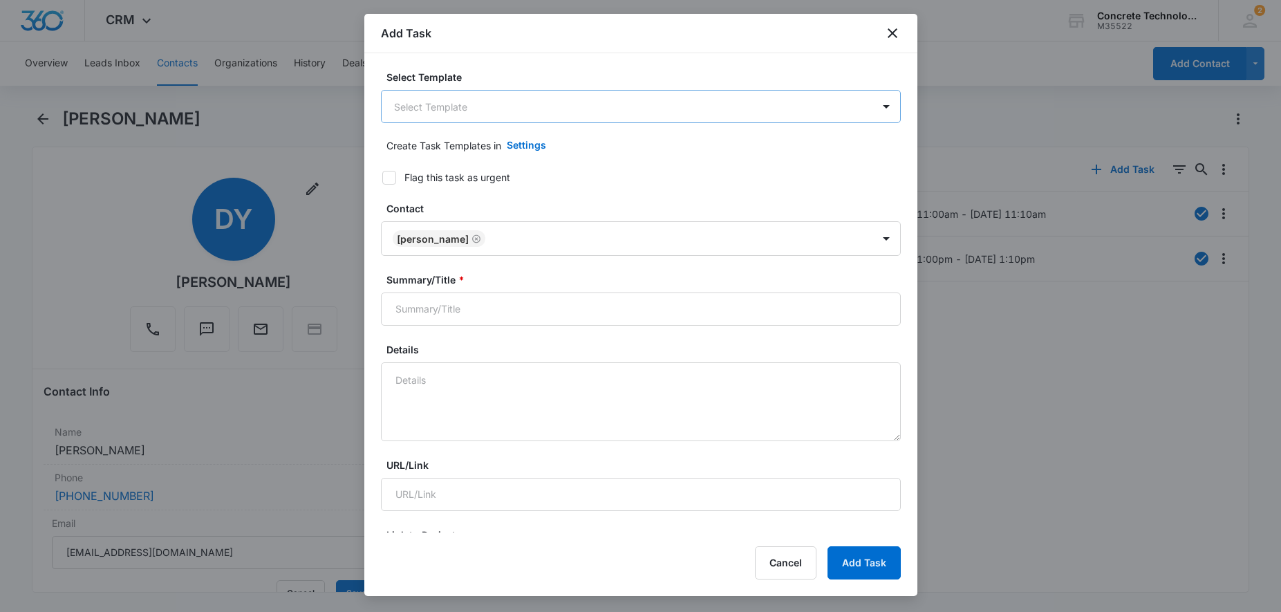 This screenshot has width=1281, height=612. I want to click on label: Summary/Title, so click(646, 279).